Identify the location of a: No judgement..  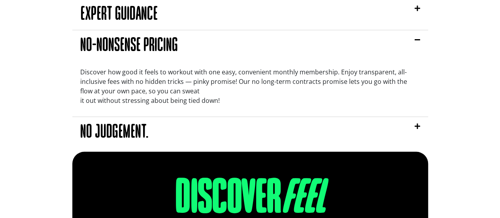
(114, 132).